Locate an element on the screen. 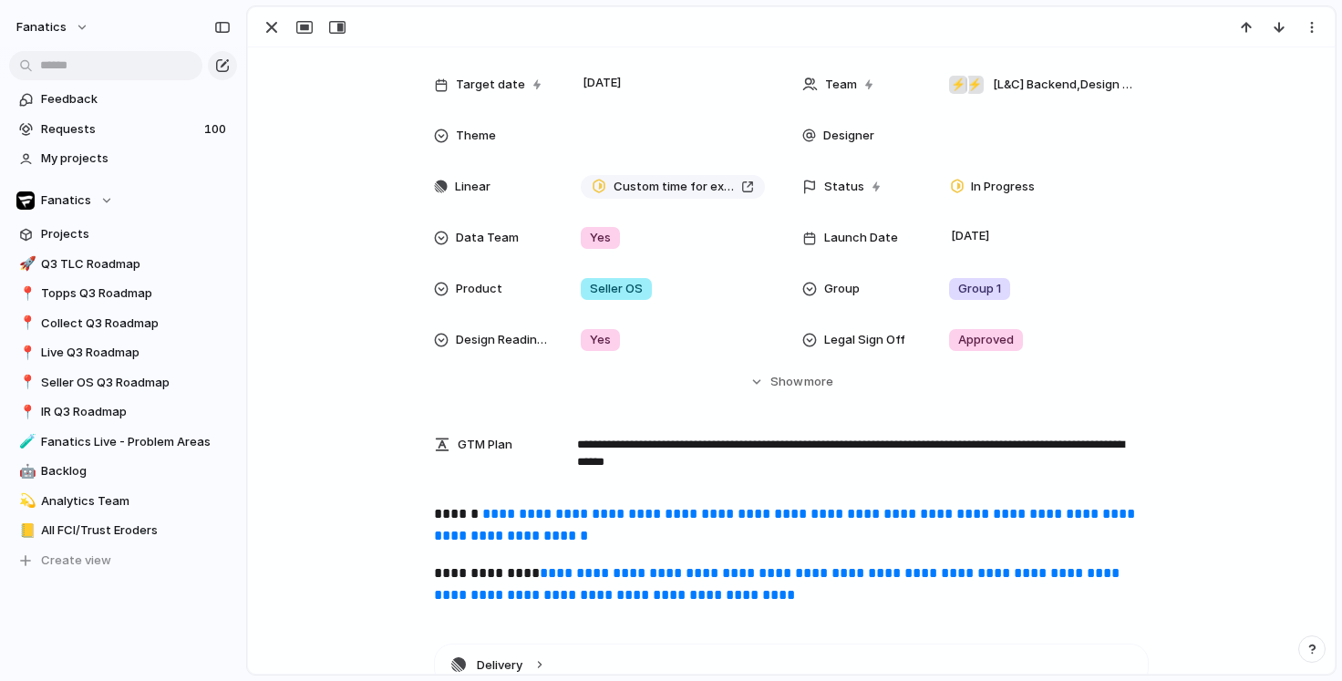 This screenshot has width=1342, height=681. span: My projects is located at coordinates (136, 159).